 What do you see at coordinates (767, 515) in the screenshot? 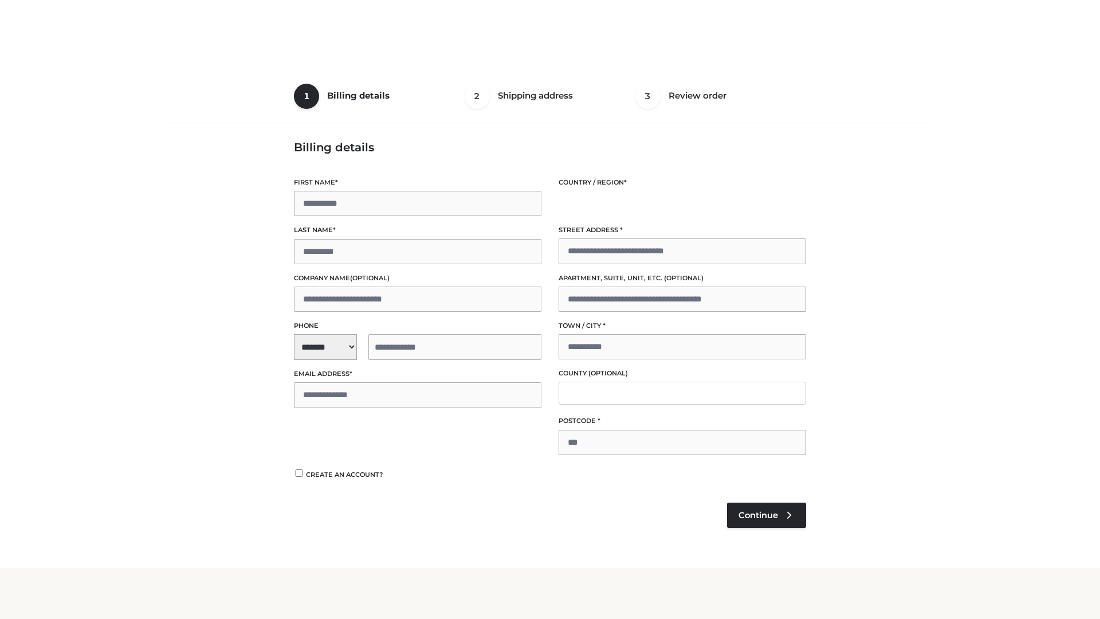
I see `a: Continue` at bounding box center [767, 515].